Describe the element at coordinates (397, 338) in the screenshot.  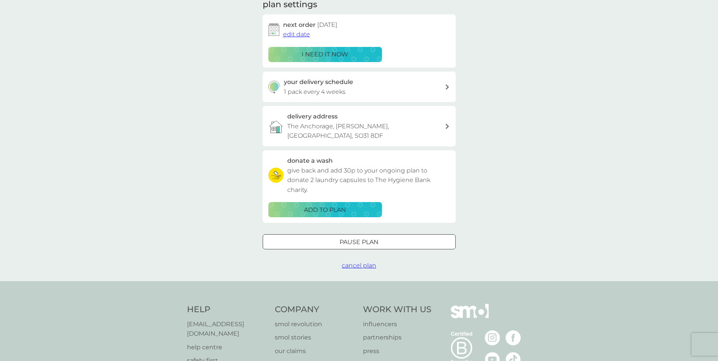
I see `p: partnerships` at that location.